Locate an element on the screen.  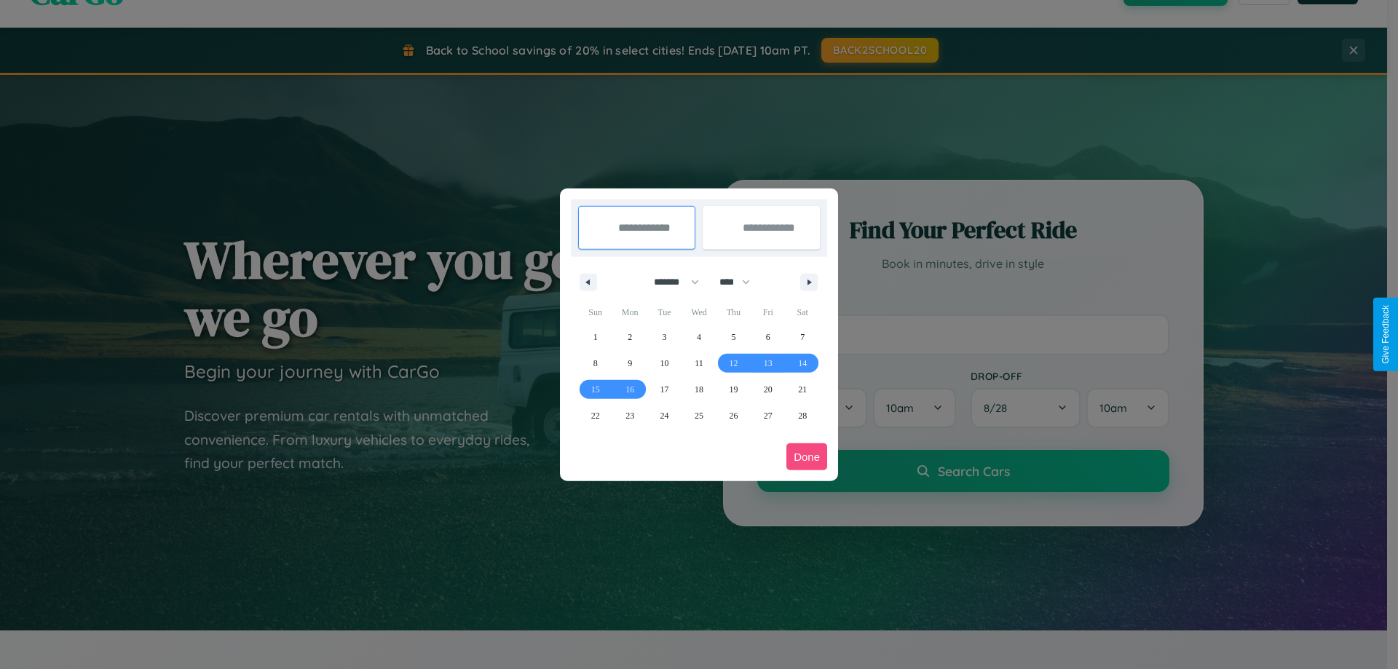
button: 8 is located at coordinates (595, 363).